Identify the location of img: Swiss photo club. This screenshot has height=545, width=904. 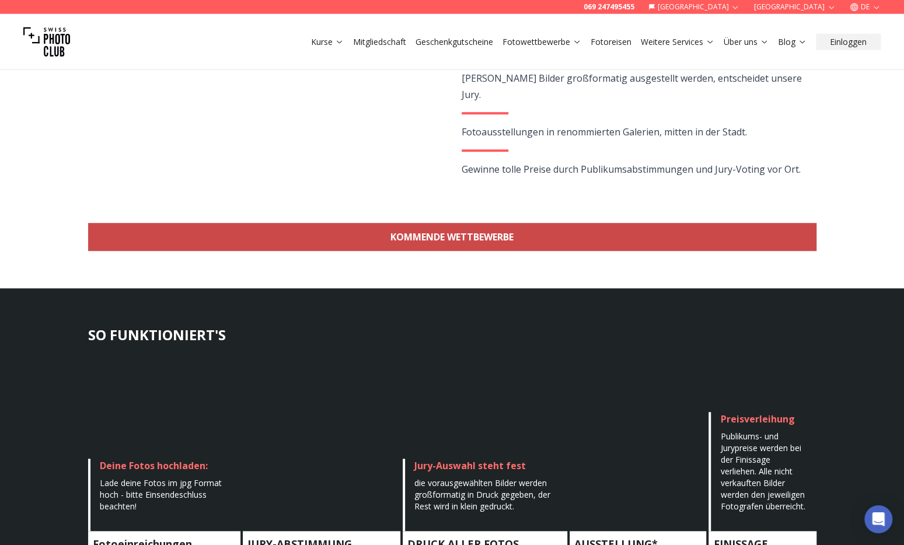
(47, 42).